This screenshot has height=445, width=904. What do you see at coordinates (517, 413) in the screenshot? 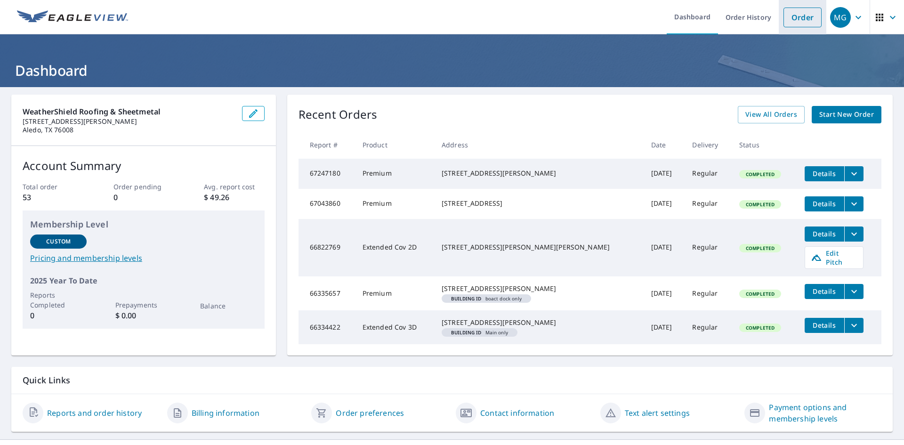
I see `a: Contact information` at bounding box center [517, 413].